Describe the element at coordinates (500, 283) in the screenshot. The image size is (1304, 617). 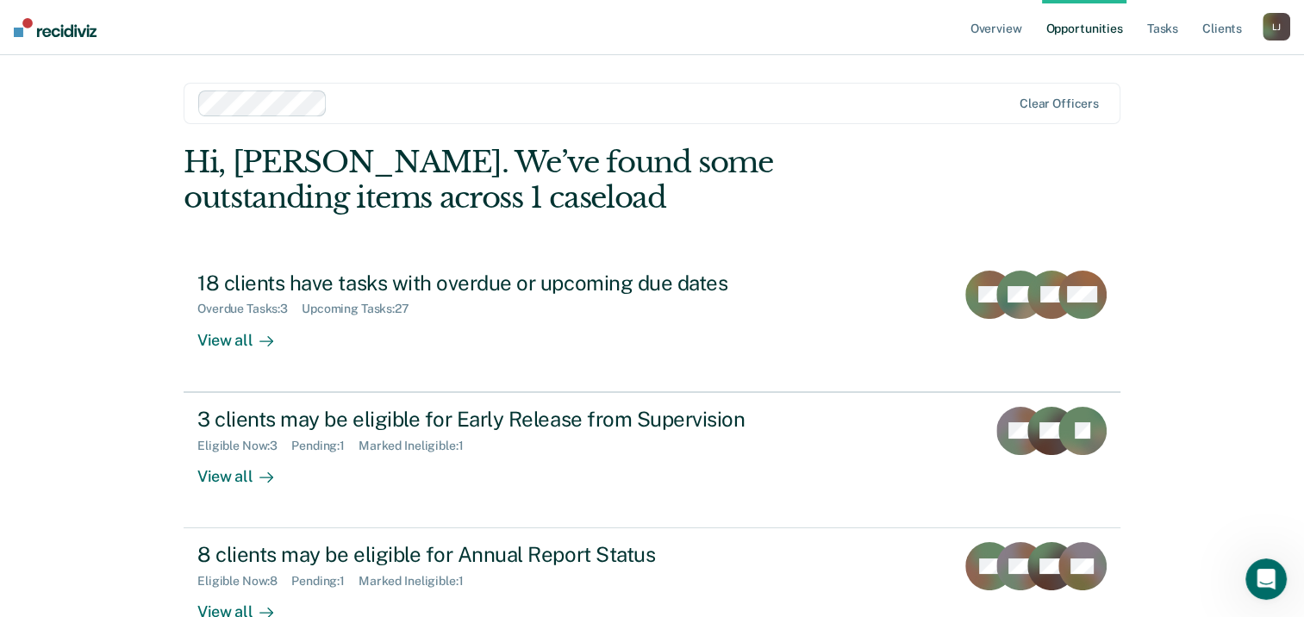
I see `div: 18 clients have tasks with overdue or upcoming due dates` at that location.